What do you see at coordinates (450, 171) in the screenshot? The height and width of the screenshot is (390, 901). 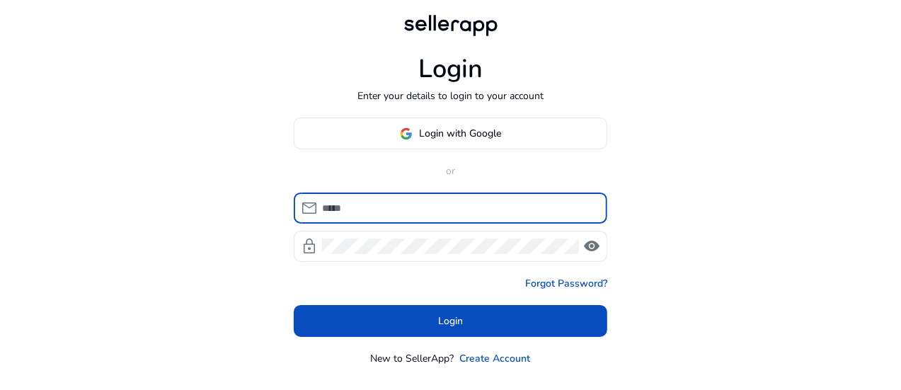 I see `p: or` at bounding box center [450, 171].